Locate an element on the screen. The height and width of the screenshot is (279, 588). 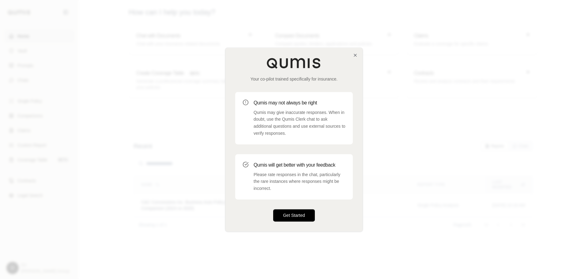
button: Get Started is located at coordinates (294, 215).